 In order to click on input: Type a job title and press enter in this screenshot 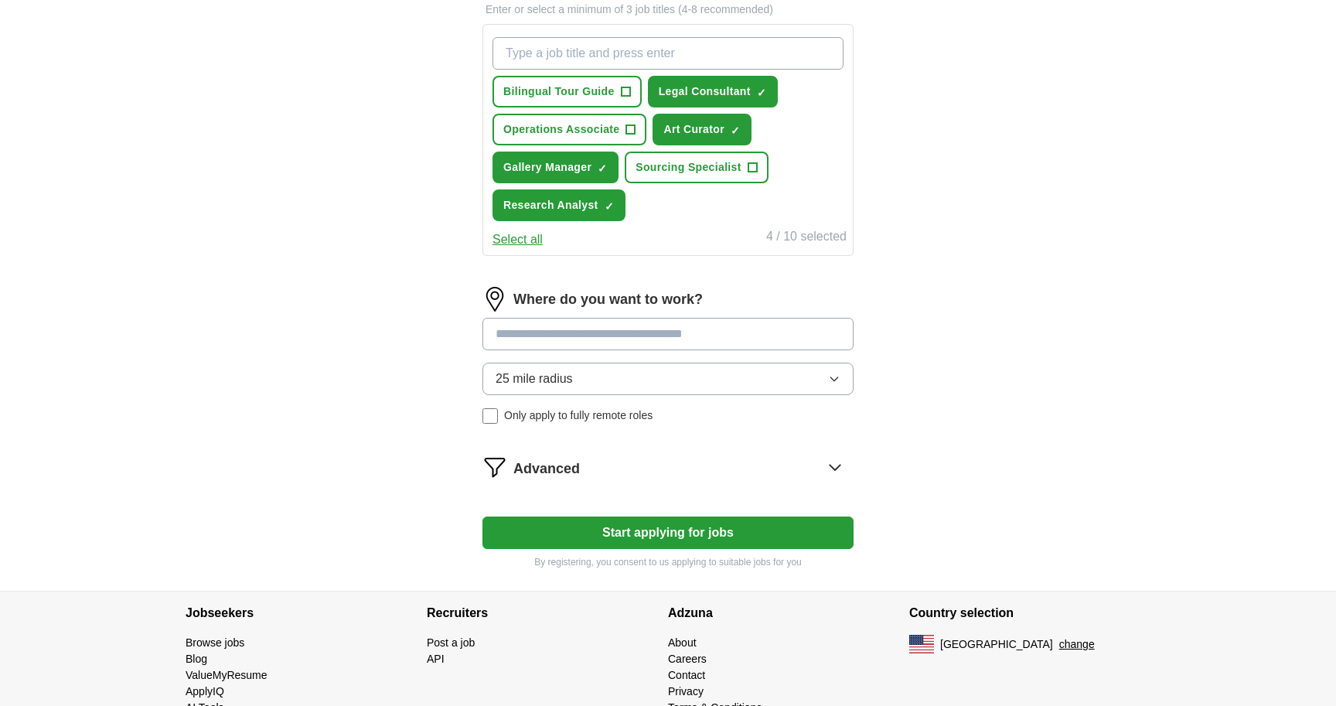, I will do `click(668, 53)`.